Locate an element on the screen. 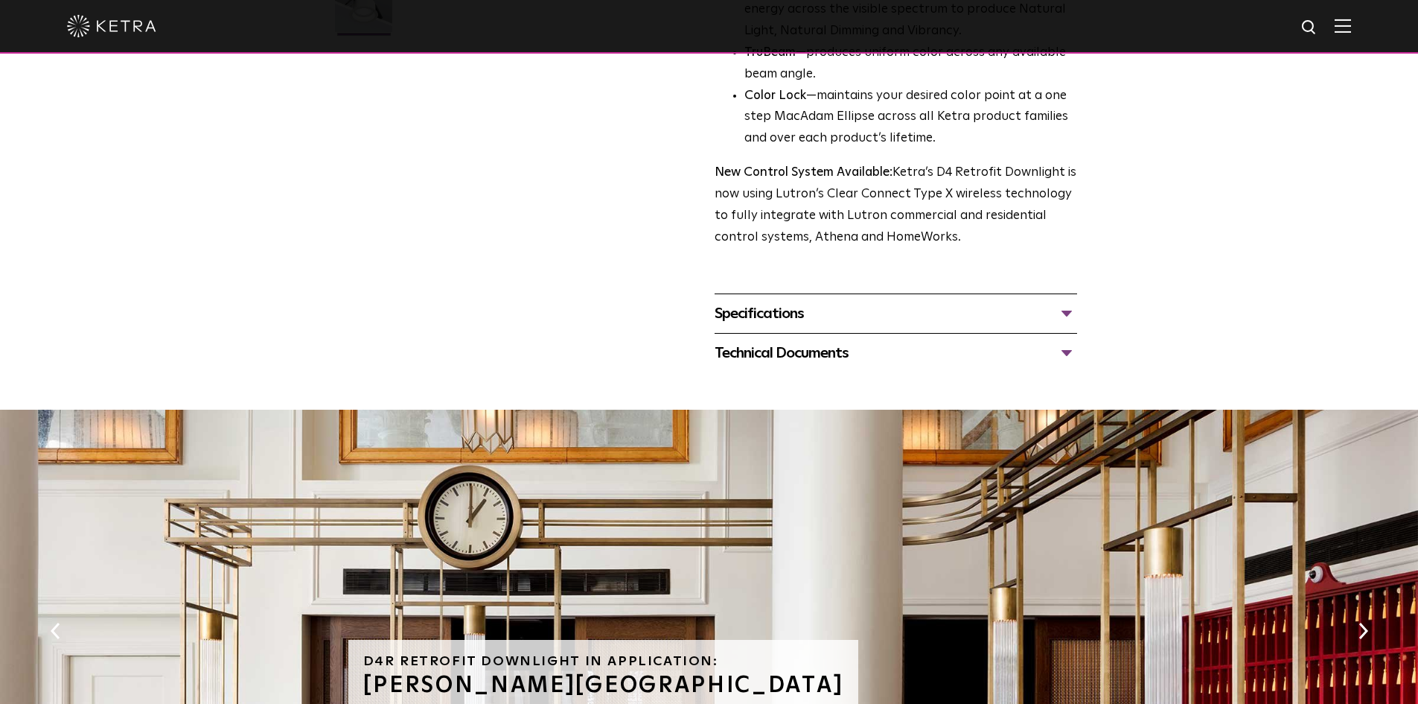 Image resolution: width=1418 pixels, height=704 pixels. button: Next is located at coordinates (1363, 631).